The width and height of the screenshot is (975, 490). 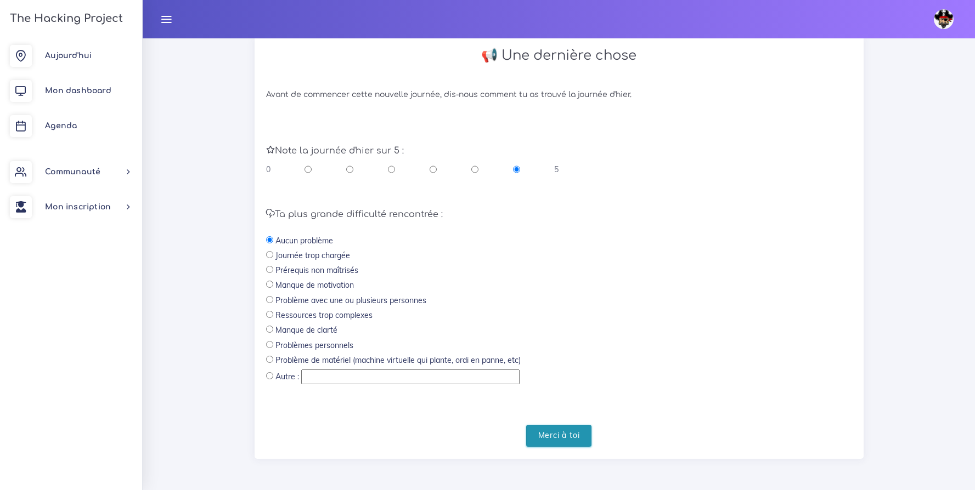 What do you see at coordinates (559, 151) in the screenshot?
I see `h5: Note la journée d'hier sur 5 :` at bounding box center [559, 151].